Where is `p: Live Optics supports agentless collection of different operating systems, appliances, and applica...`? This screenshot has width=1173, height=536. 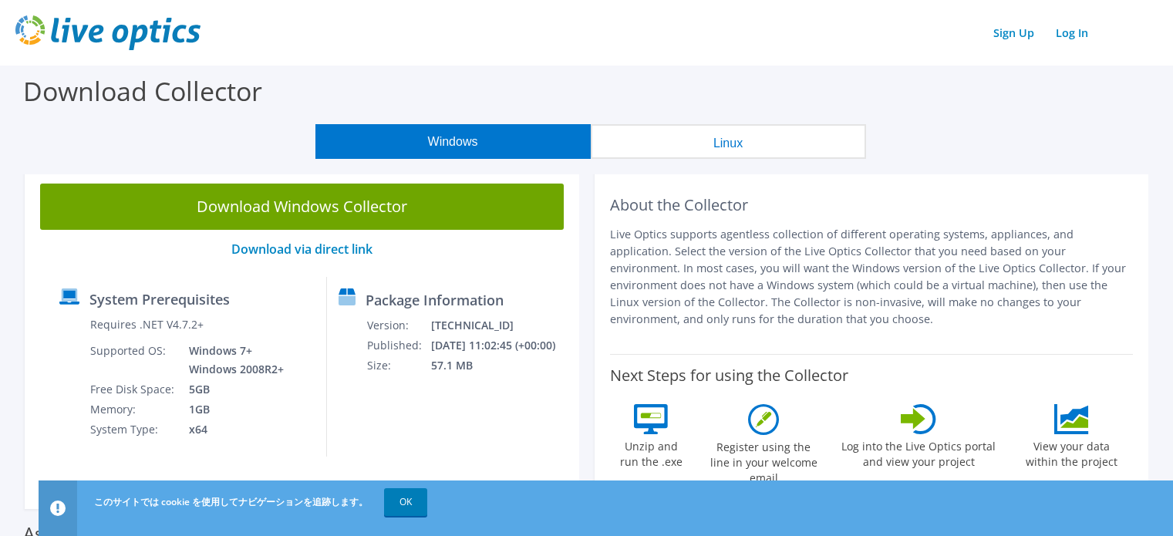 p: Live Optics supports agentless collection of different operating systems, appliances, and applica... is located at coordinates (872, 277).